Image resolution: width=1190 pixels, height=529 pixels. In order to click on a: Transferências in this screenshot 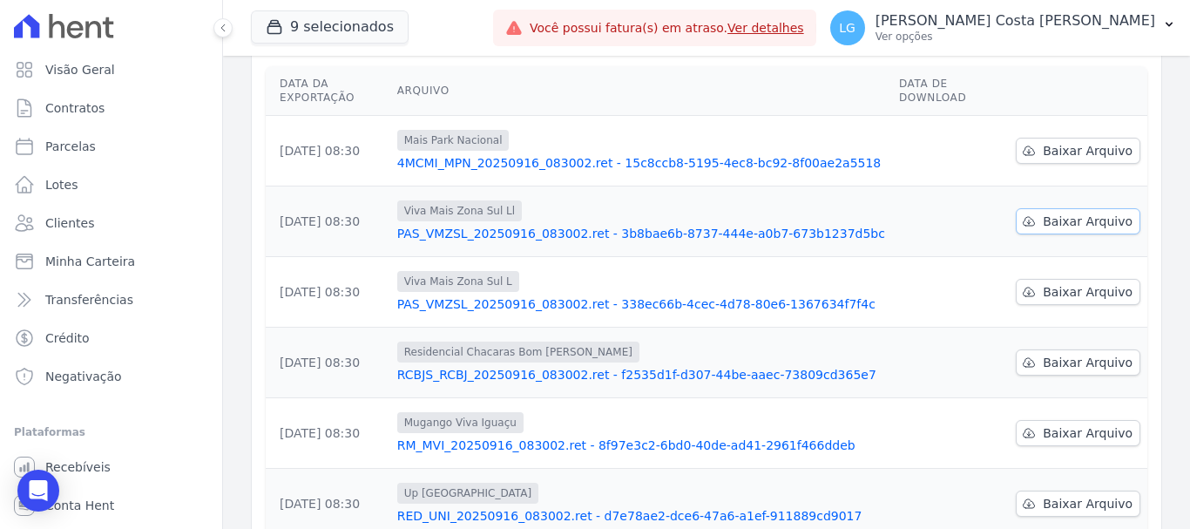, I will do `click(111, 300)`.